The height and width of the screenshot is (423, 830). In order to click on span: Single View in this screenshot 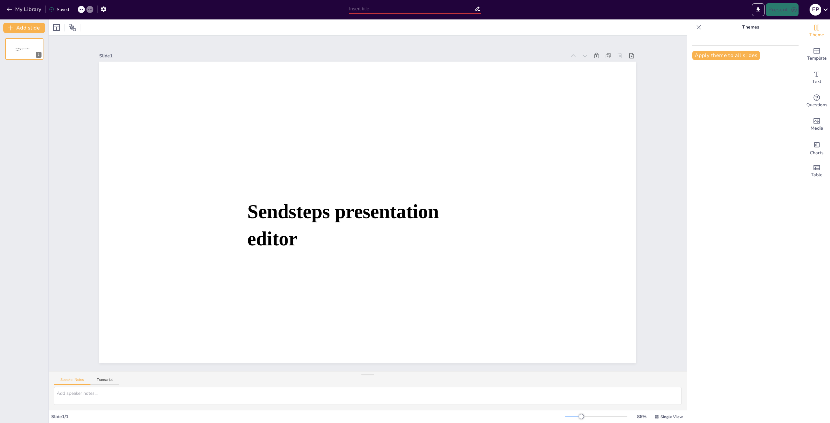, I will do `click(671, 417)`.